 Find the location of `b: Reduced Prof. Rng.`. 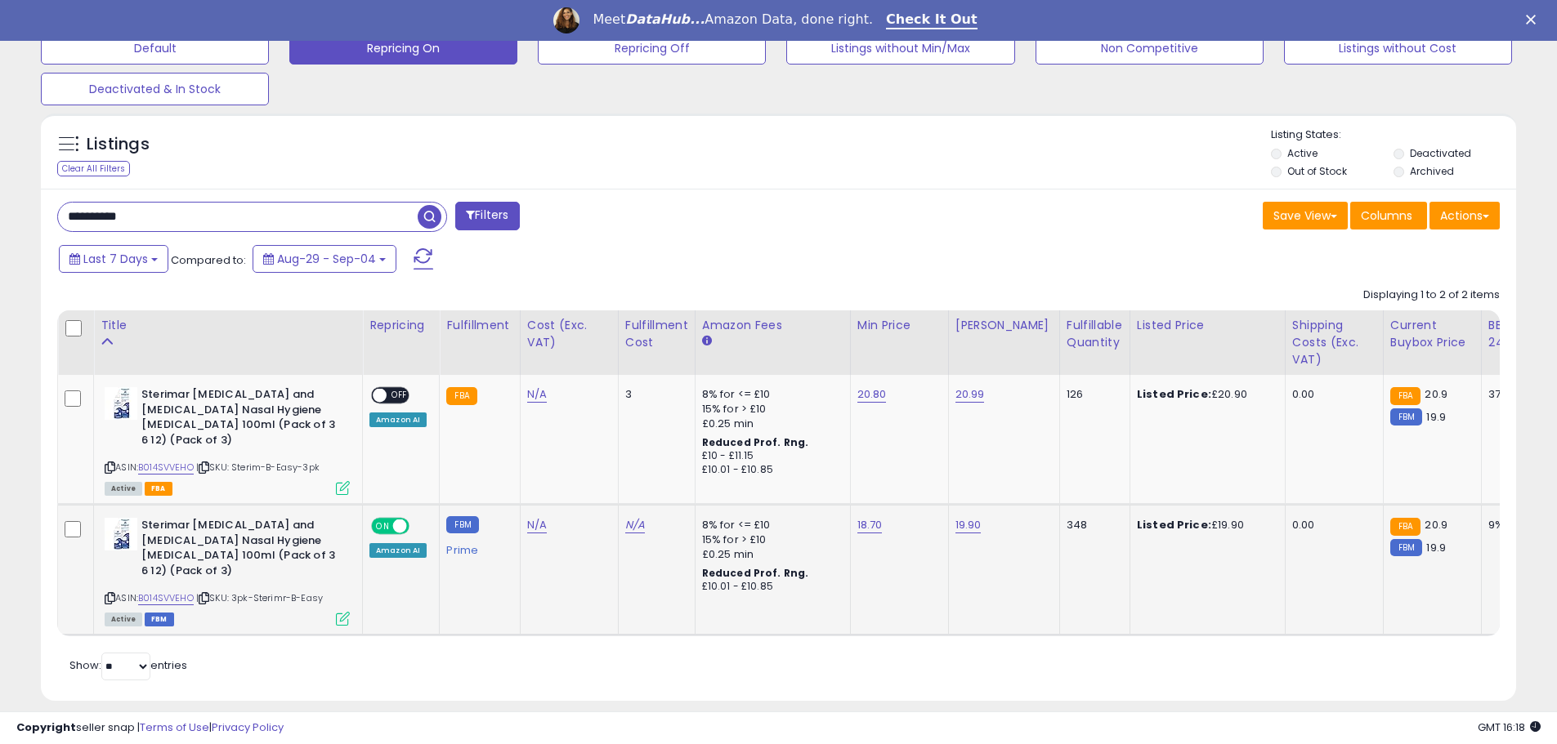

b: Reduced Prof. Rng. is located at coordinates (755, 573).